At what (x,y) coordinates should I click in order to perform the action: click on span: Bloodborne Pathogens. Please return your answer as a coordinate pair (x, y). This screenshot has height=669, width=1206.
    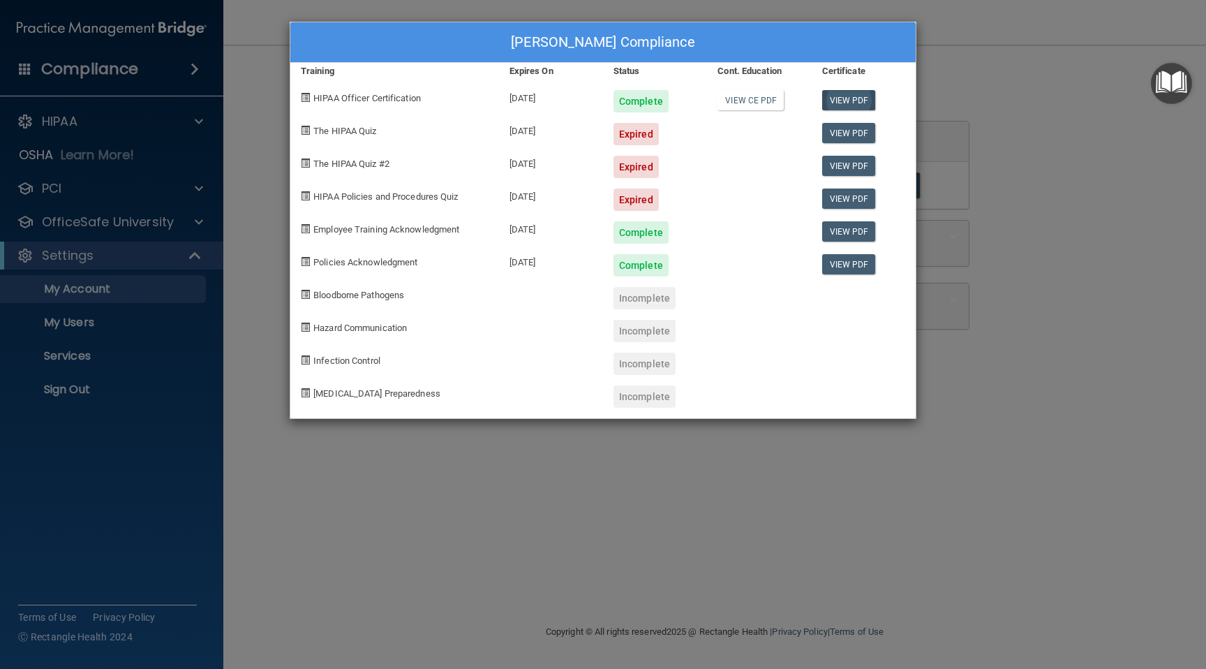
    Looking at the image, I should click on (359, 294).